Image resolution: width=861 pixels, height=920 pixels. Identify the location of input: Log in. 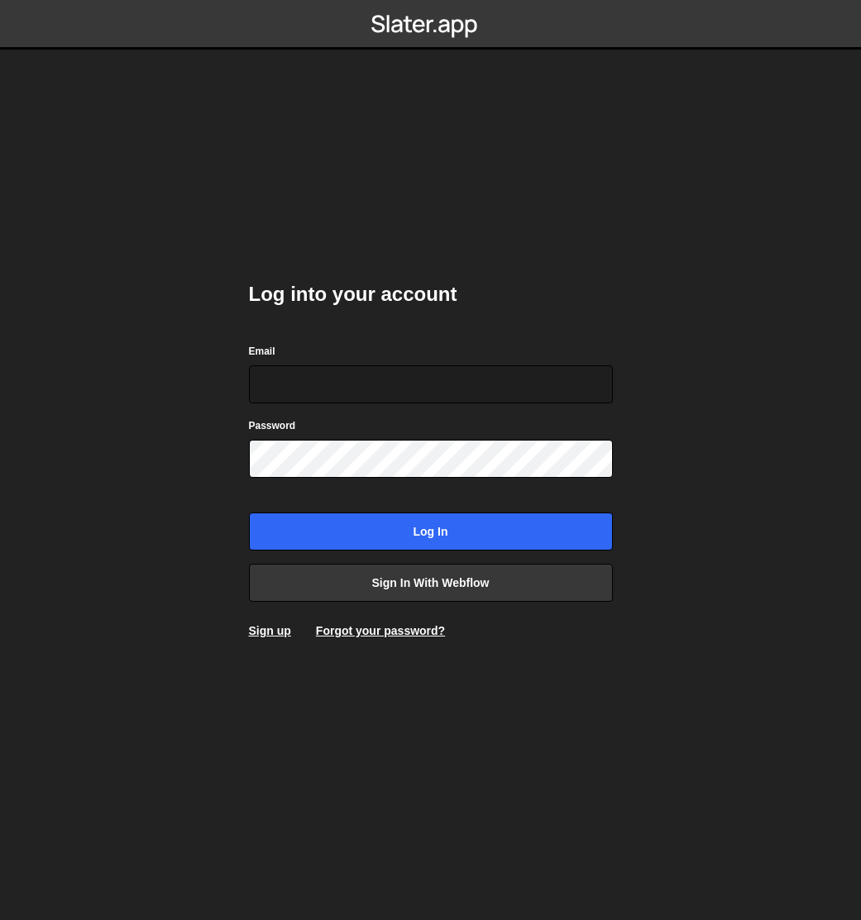
(431, 532).